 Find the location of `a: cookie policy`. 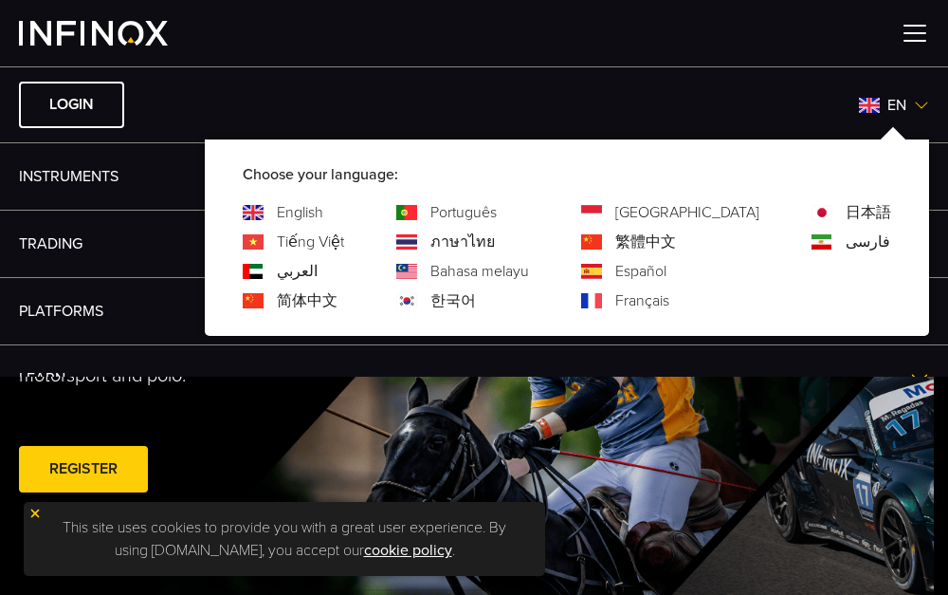

a: cookie policy is located at coordinates (408, 550).